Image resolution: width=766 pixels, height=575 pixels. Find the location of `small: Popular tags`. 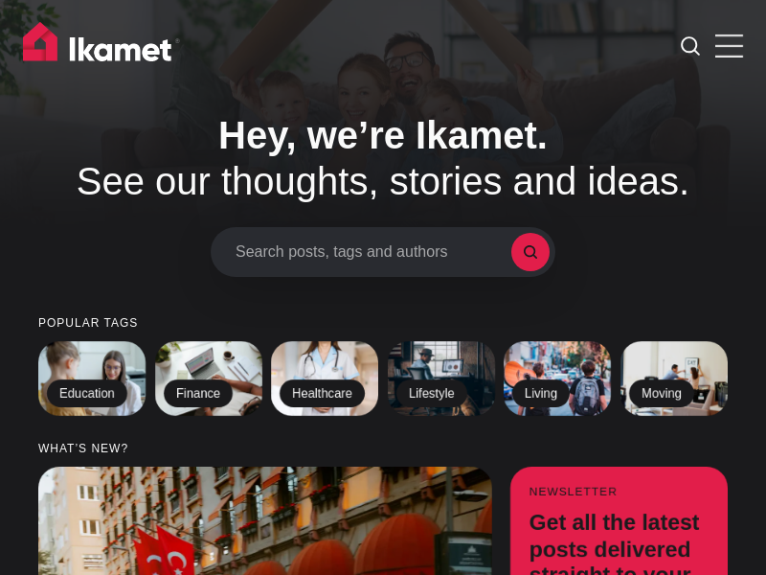

small: Popular tags is located at coordinates (383, 323).